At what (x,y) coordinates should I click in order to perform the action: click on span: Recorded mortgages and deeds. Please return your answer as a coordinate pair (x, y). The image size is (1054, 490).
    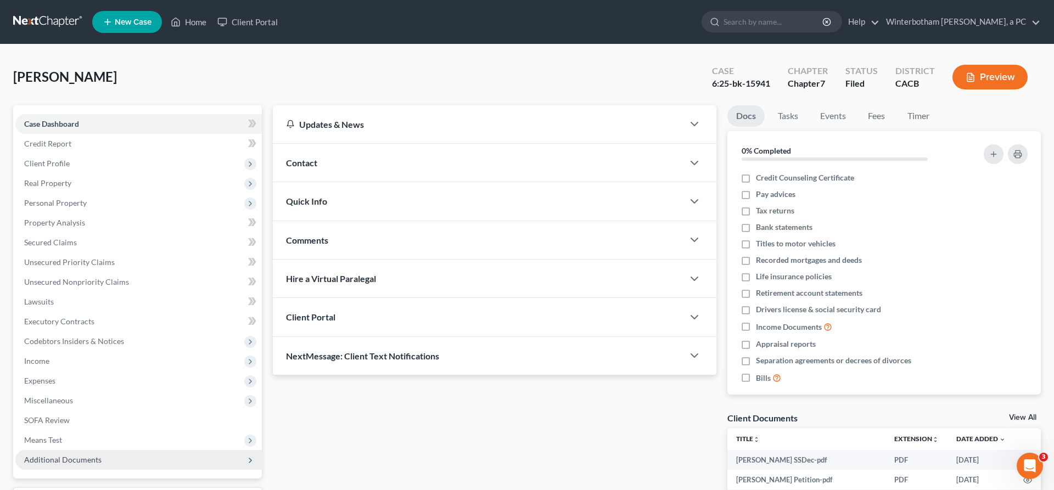
    Looking at the image, I should click on (808, 260).